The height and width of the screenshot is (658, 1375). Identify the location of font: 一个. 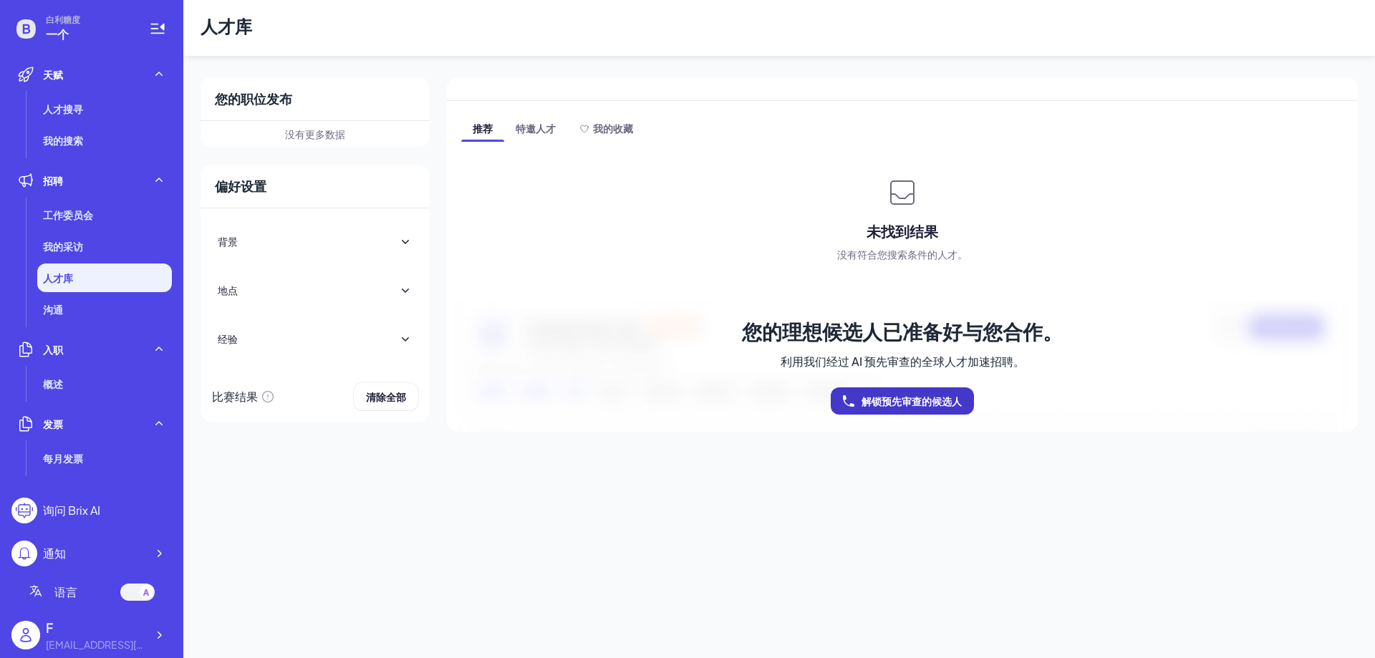
(57, 34).